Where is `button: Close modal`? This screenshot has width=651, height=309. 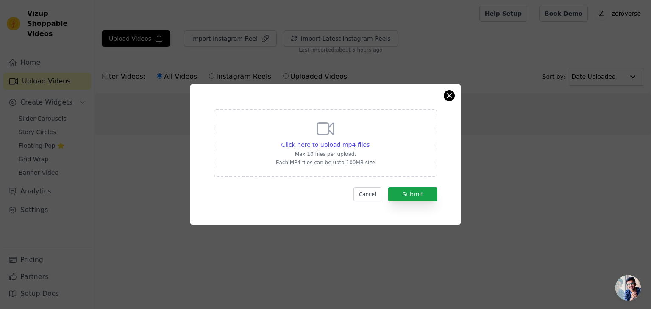
button: Close modal is located at coordinates (449, 96).